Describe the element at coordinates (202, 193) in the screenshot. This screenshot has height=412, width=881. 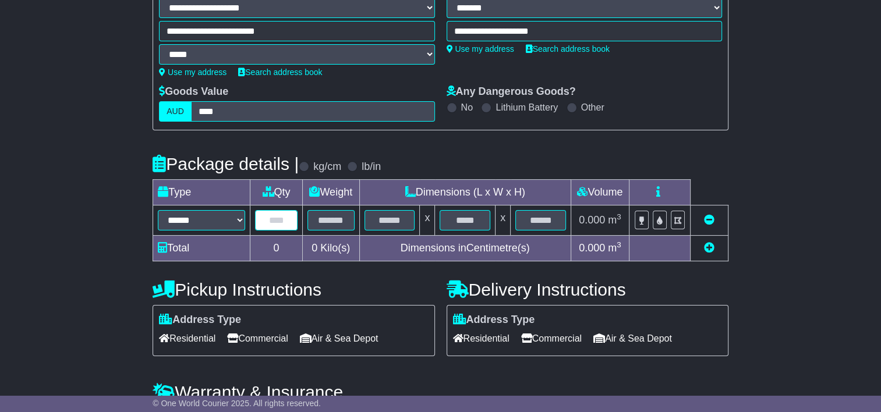
I see `td: Type` at that location.